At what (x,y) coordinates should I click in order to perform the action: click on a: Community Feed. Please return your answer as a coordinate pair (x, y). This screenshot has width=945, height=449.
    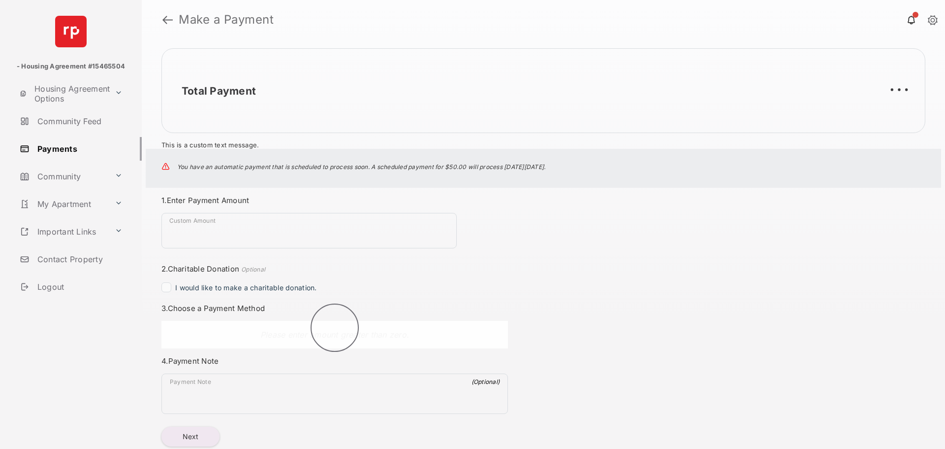
    Looking at the image, I should click on (79, 121).